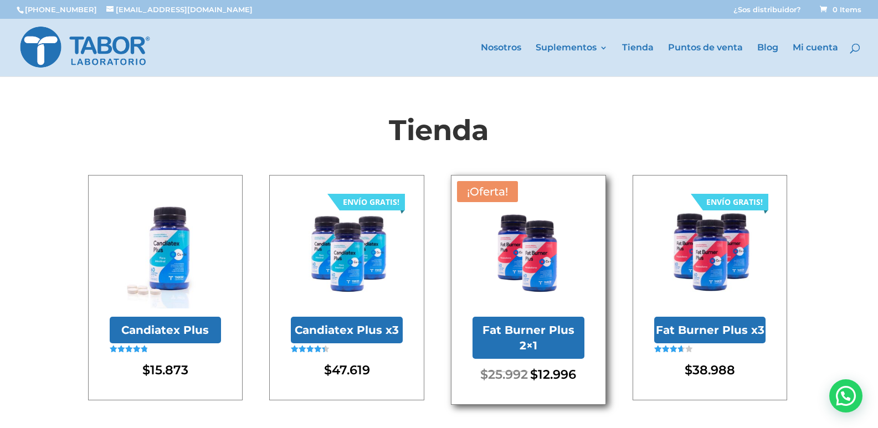 This screenshot has width=878, height=428. What do you see at coordinates (347, 253) in the screenshot?
I see `img: Candiatex Plus x3` at bounding box center [347, 253].